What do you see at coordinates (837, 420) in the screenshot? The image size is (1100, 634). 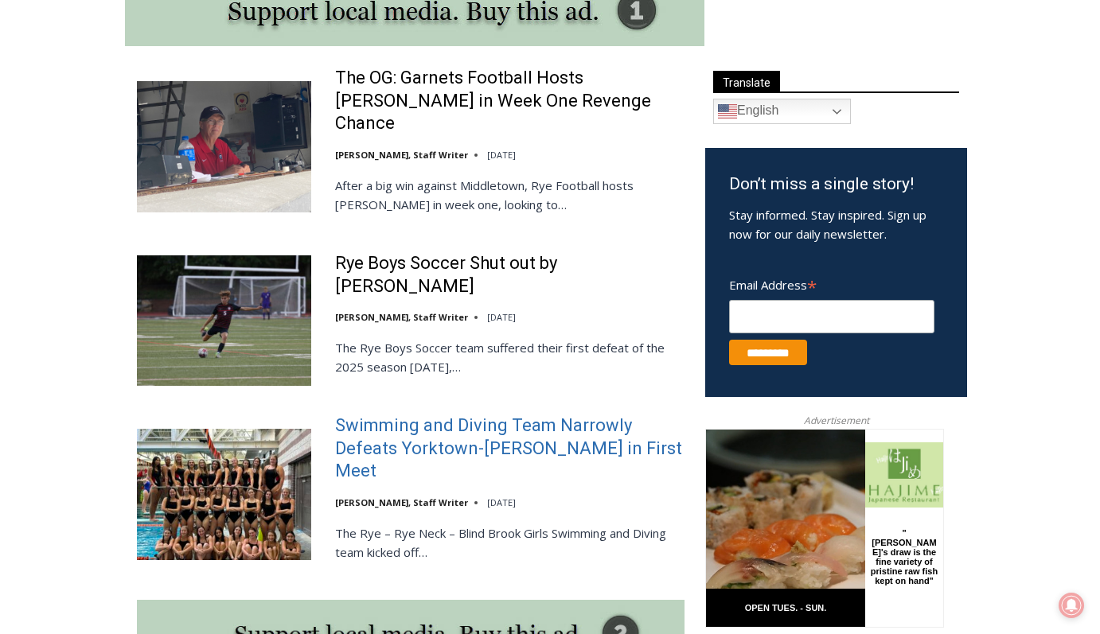 I see `span: Advertisement` at bounding box center [837, 420].